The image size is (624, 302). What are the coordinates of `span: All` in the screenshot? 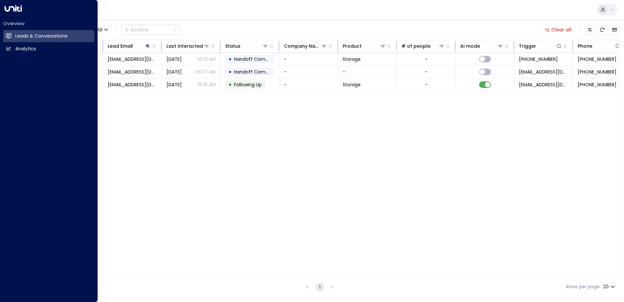 It's located at (100, 30).